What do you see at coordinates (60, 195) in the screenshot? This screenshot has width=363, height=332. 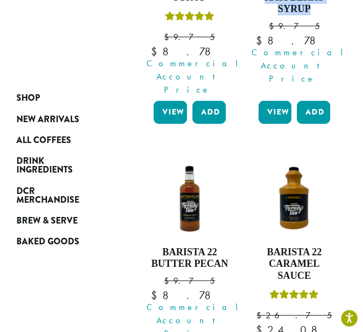 I see `a: DCR Merchandise` at bounding box center [60, 195].